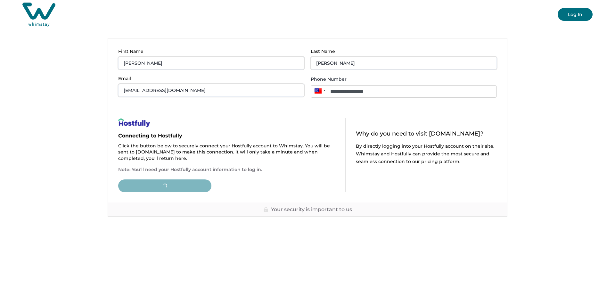 This screenshot has height=289, width=615. What do you see at coordinates (134, 123) in the screenshot?
I see `img: help-page-image` at bounding box center [134, 123].